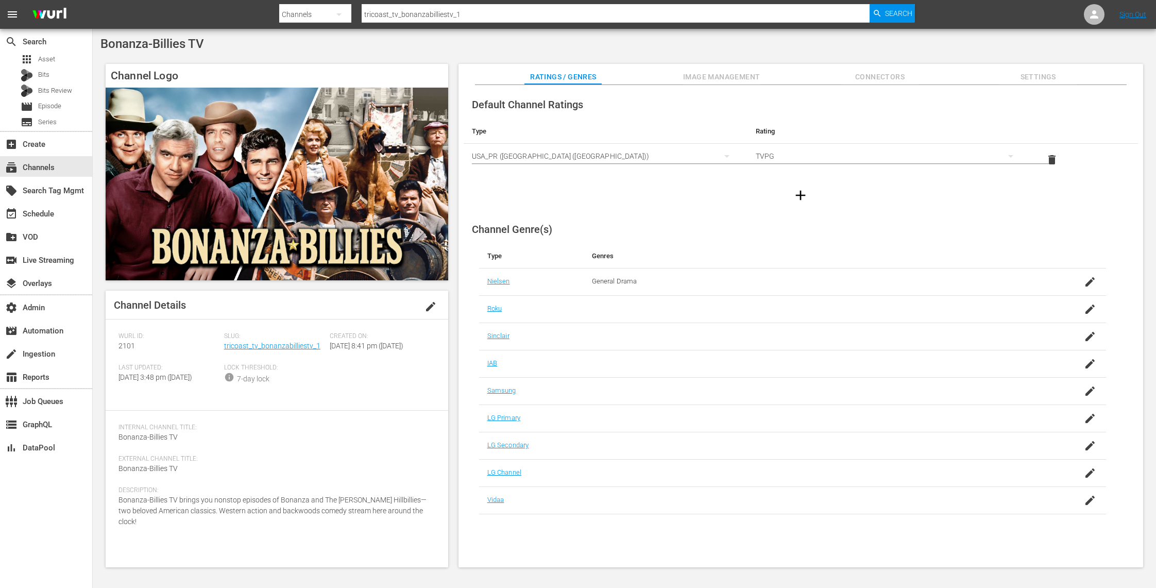 The height and width of the screenshot is (588, 1156). Describe the element at coordinates (11, 237) in the screenshot. I see `span: create_new_folder` at that location.